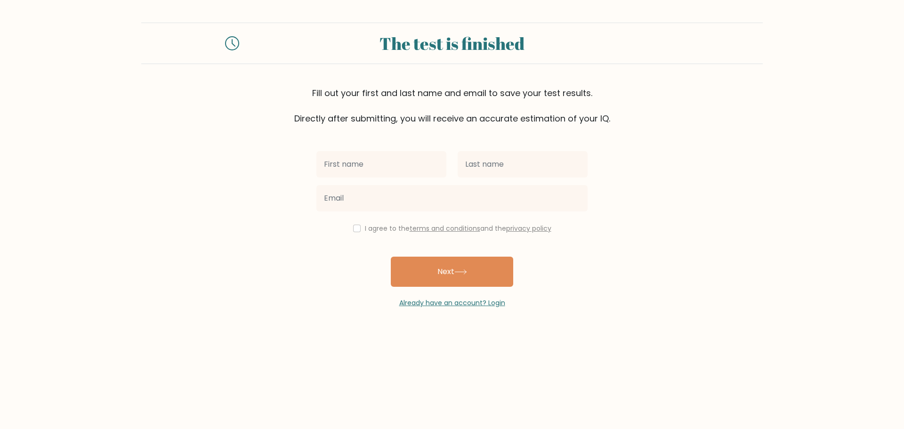  Describe the element at coordinates (382, 164) in the screenshot. I see `input: First name` at that location.